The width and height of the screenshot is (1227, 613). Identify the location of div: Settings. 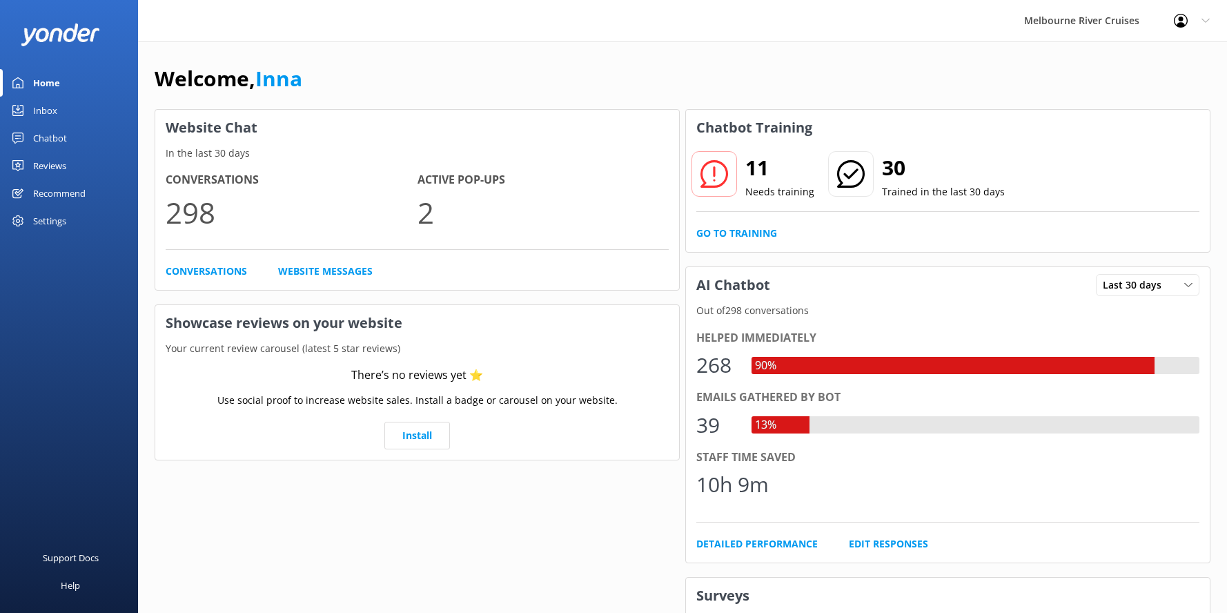
(50, 221).